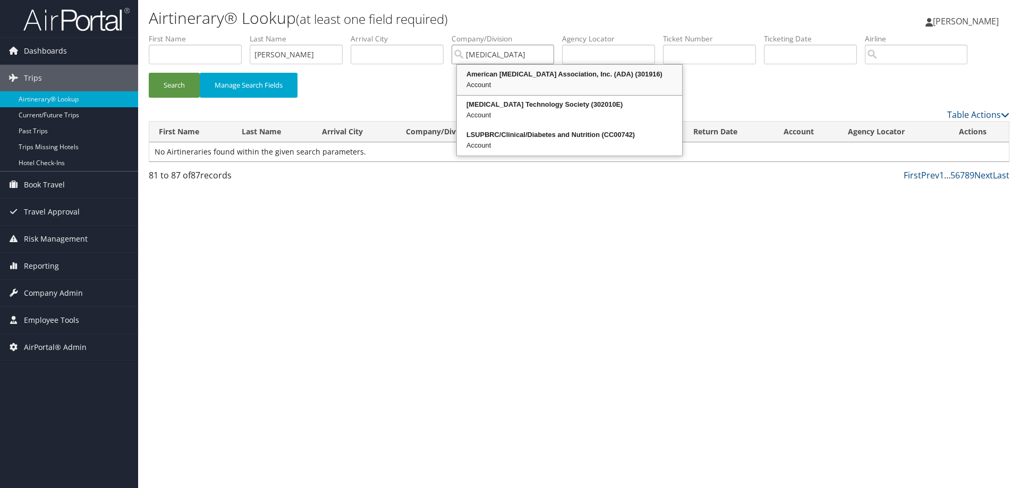 Image resolution: width=1020 pixels, height=488 pixels. What do you see at coordinates (401, 39) in the screenshot?
I see `label: Arrival City` at bounding box center [401, 39].